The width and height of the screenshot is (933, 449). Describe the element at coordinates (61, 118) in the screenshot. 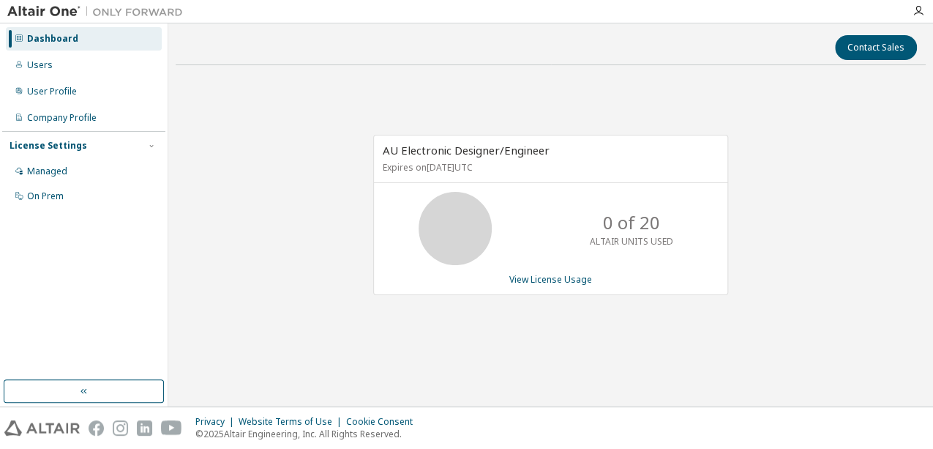

I see `div: Company Profile` at that location.